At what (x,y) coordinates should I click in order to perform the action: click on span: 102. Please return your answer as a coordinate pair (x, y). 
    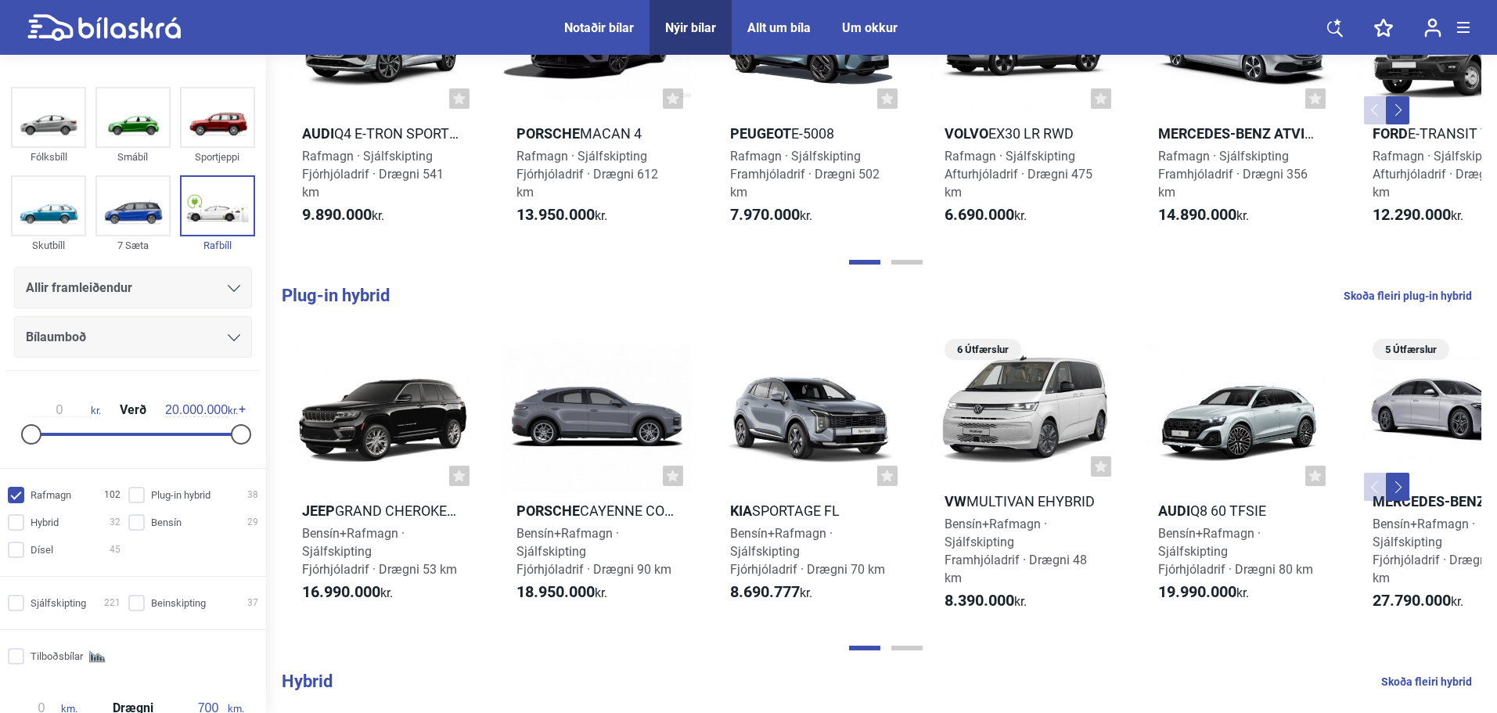
    Looking at the image, I should click on (112, 495).